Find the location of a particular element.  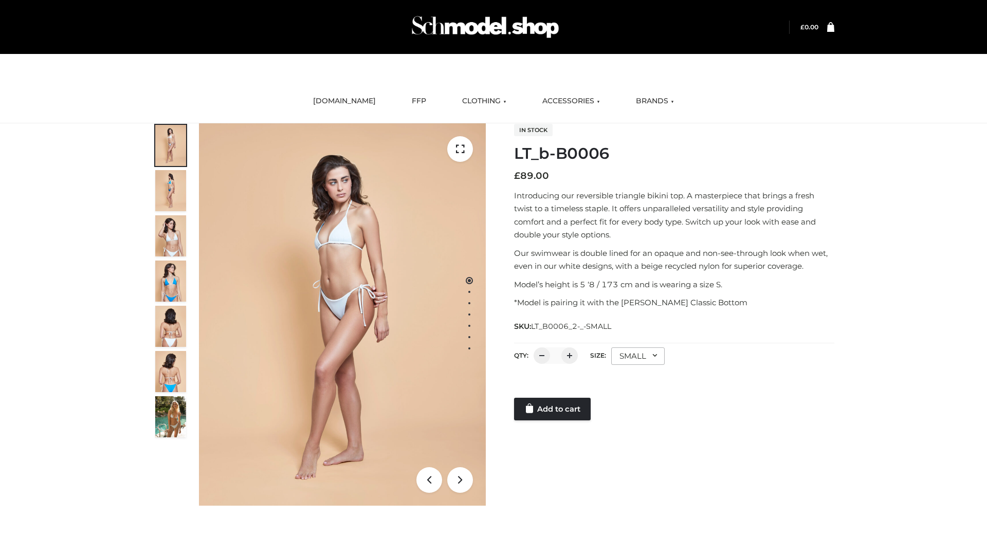

img: ArielClassicBikiniTop_CloudNine_AzureSky_OW114ECO_7-scaled.jpg is located at coordinates (171, 326).